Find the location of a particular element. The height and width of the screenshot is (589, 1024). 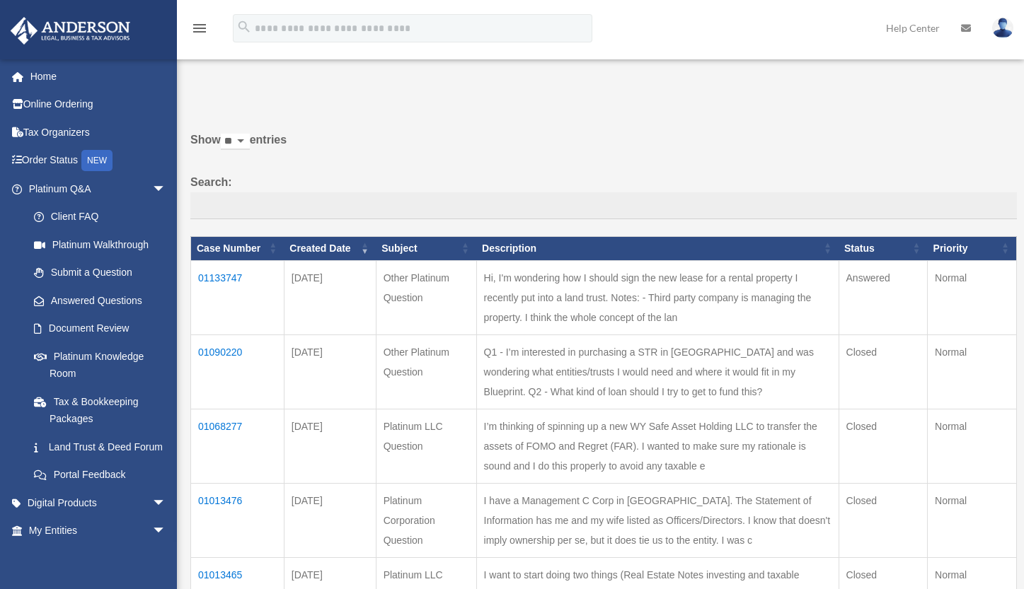

a: Online Ordering is located at coordinates (98, 105).